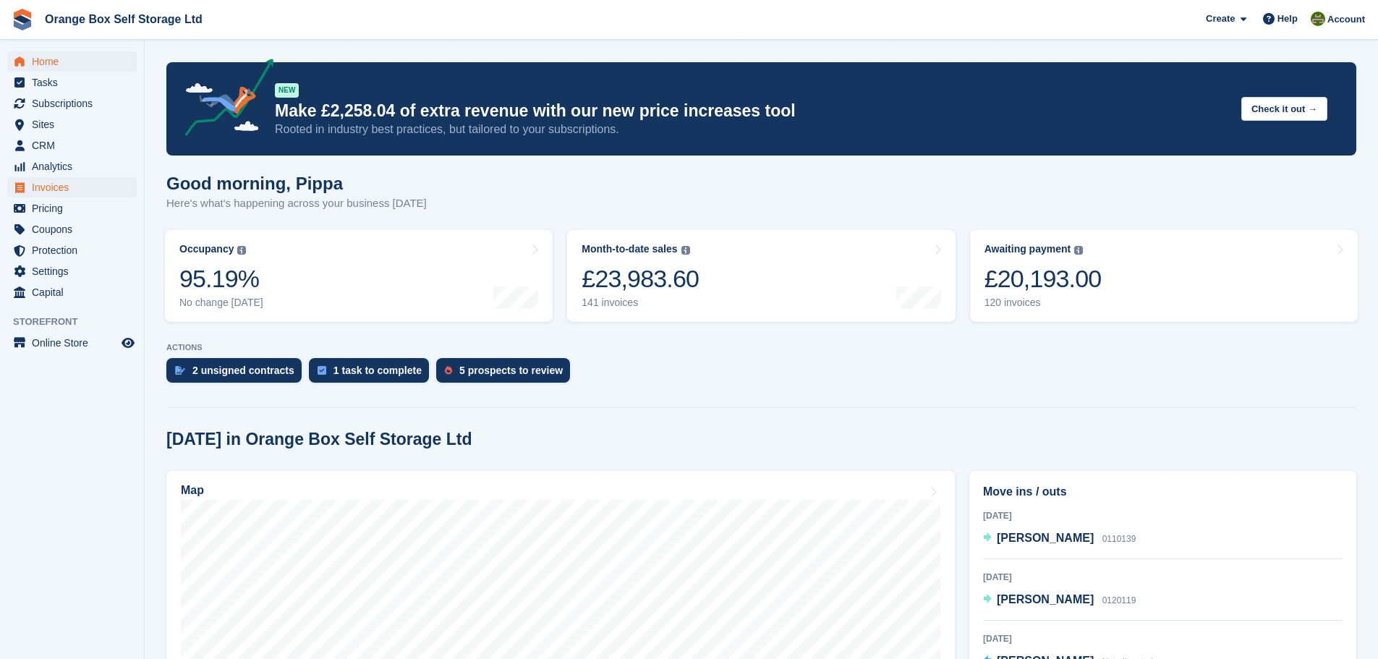 This screenshot has height=659, width=1378. Describe the element at coordinates (1164, 276) in the screenshot. I see `a: Awaiting payment £20,193.00 120 invoices` at that location.